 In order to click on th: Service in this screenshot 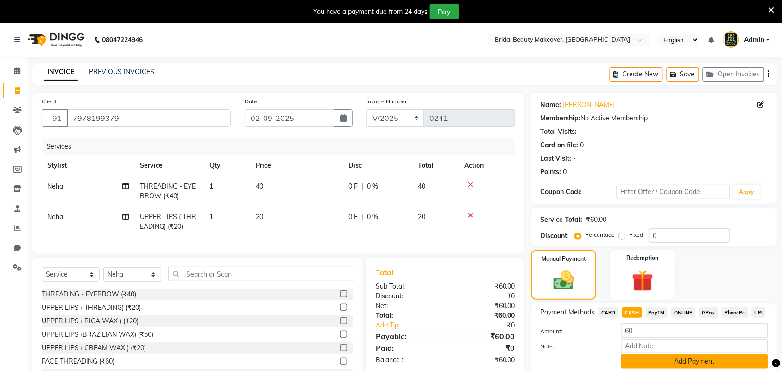, I will do `click(169, 165)`.